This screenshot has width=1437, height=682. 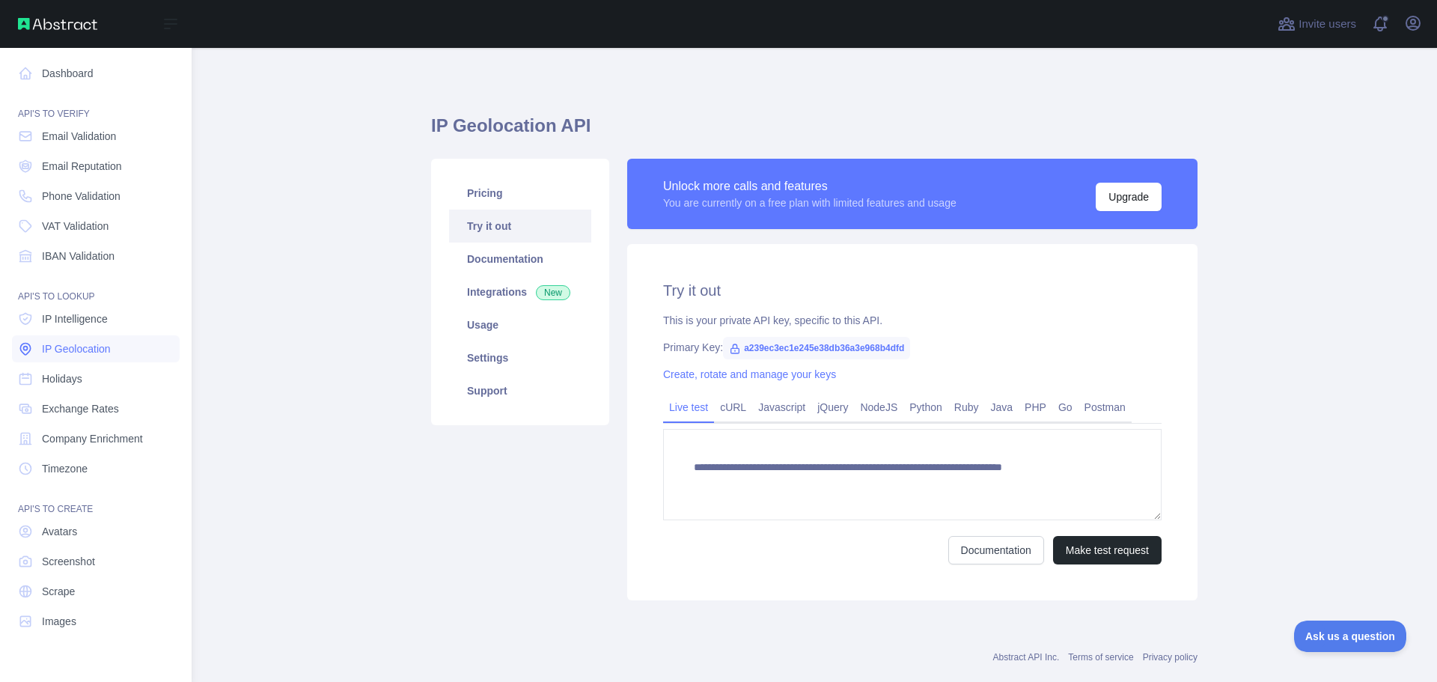 I want to click on a: Images, so click(x=96, y=621).